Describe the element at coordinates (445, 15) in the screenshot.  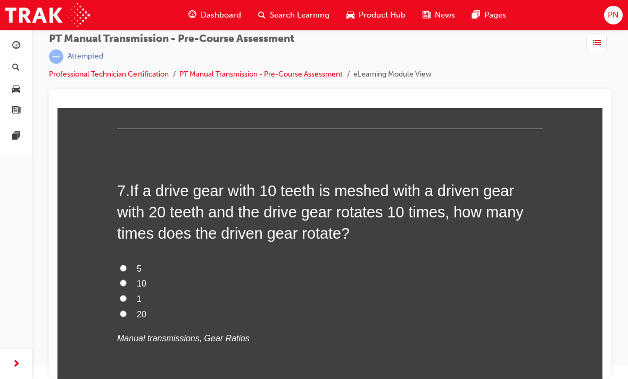
I see `span: News` at that location.